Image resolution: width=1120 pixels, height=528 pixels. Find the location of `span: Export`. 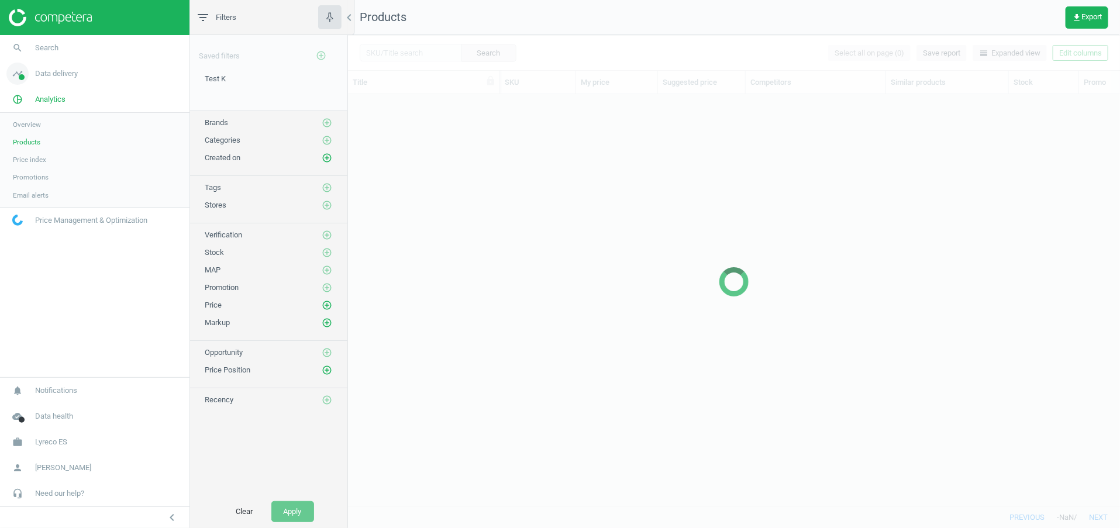

span: Export is located at coordinates (1087, 18).